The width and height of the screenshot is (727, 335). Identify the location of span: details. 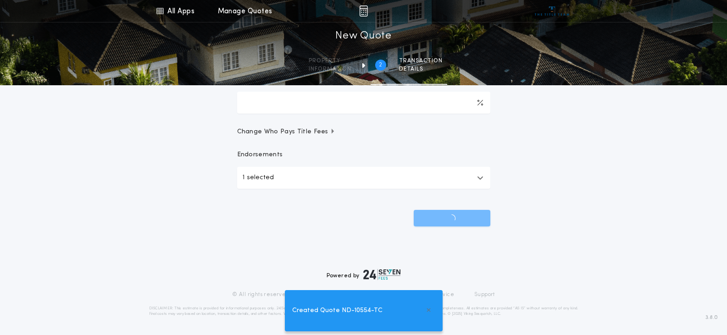
(421, 69).